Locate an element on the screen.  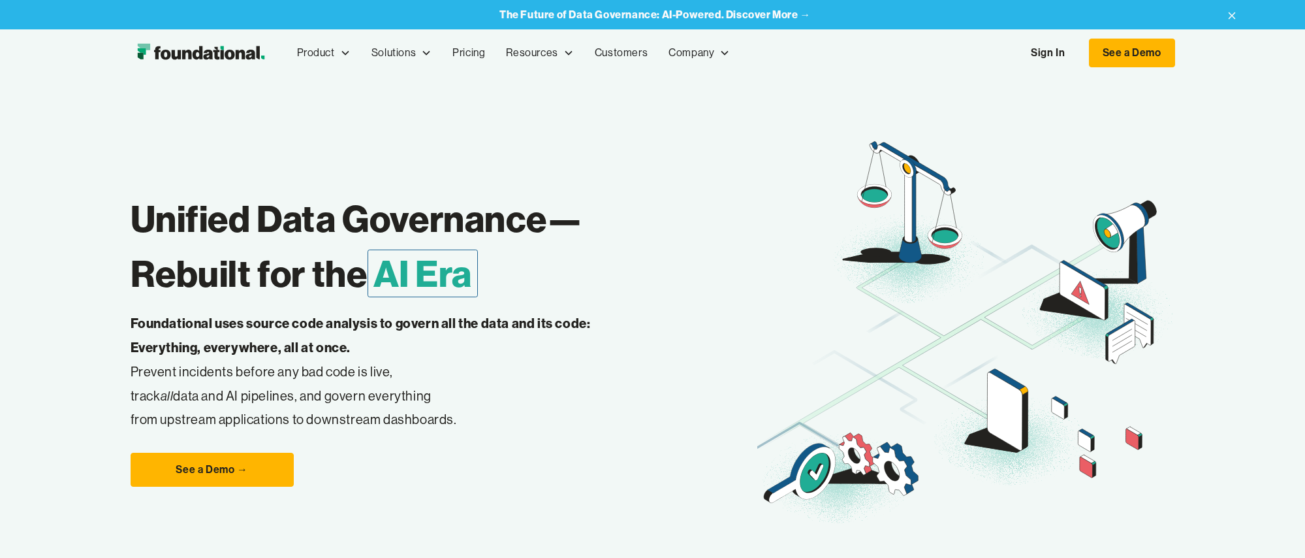
p: Prevent incidents before any bad code is live, track data and AI pipelines, and govern everything... is located at coordinates (381, 372).